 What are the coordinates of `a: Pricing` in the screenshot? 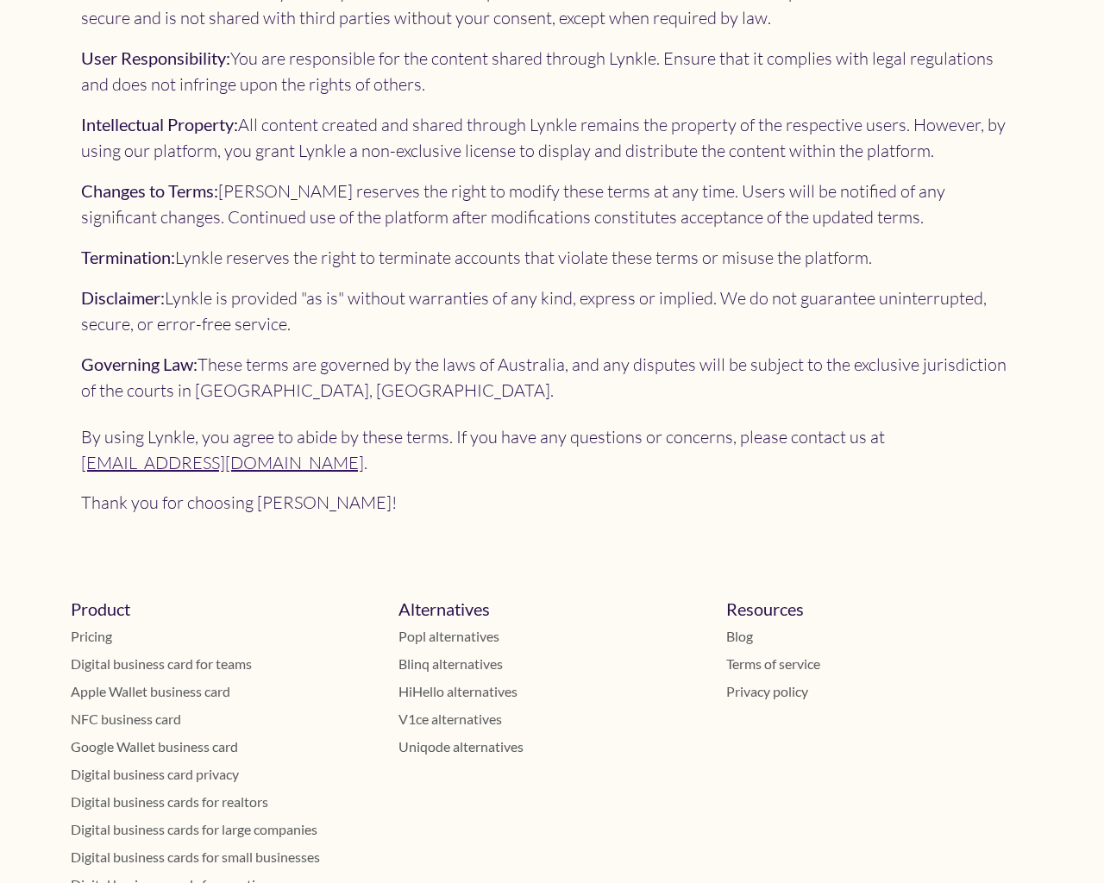 It's located at (224, 636).